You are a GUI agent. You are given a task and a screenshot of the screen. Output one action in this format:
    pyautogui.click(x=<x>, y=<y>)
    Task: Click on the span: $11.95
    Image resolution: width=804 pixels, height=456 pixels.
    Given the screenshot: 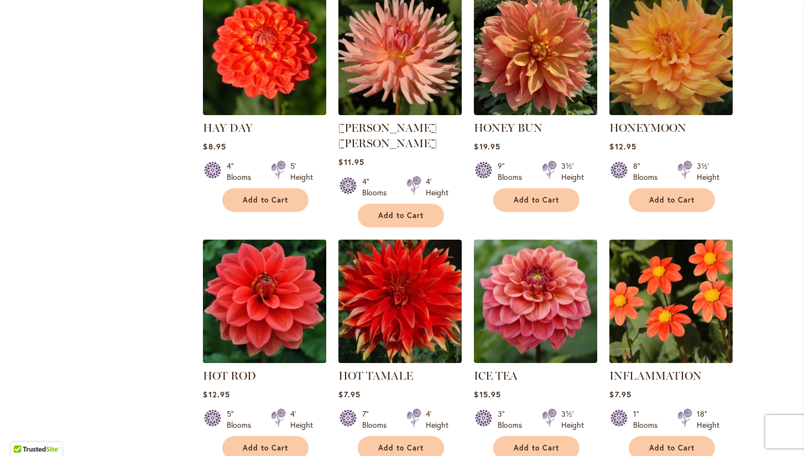 What is the action you would take?
    pyautogui.click(x=351, y=161)
    